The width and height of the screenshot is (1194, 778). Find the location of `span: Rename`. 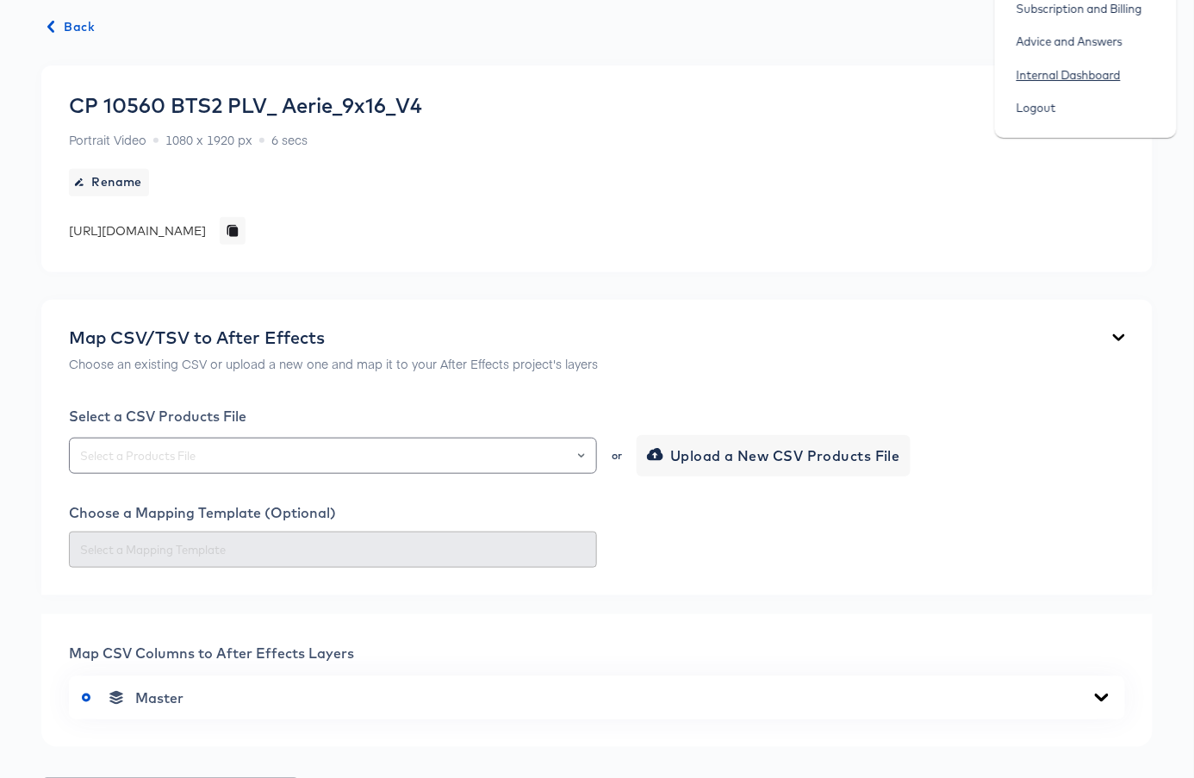

span: Rename is located at coordinates (109, 182).